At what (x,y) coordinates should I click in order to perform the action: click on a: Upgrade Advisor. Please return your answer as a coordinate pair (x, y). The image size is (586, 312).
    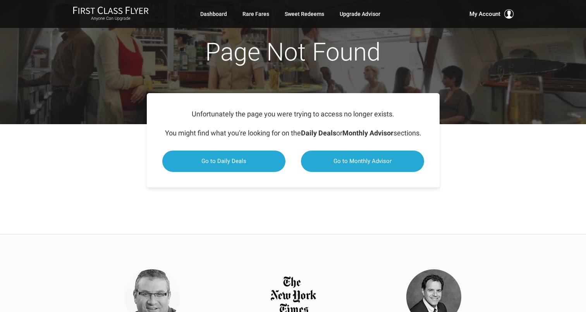
    Looking at the image, I should click on (360, 14).